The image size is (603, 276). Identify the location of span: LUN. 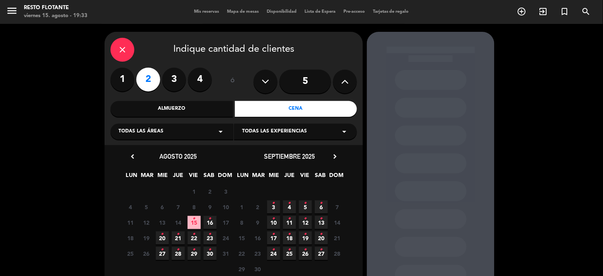
(243, 177).